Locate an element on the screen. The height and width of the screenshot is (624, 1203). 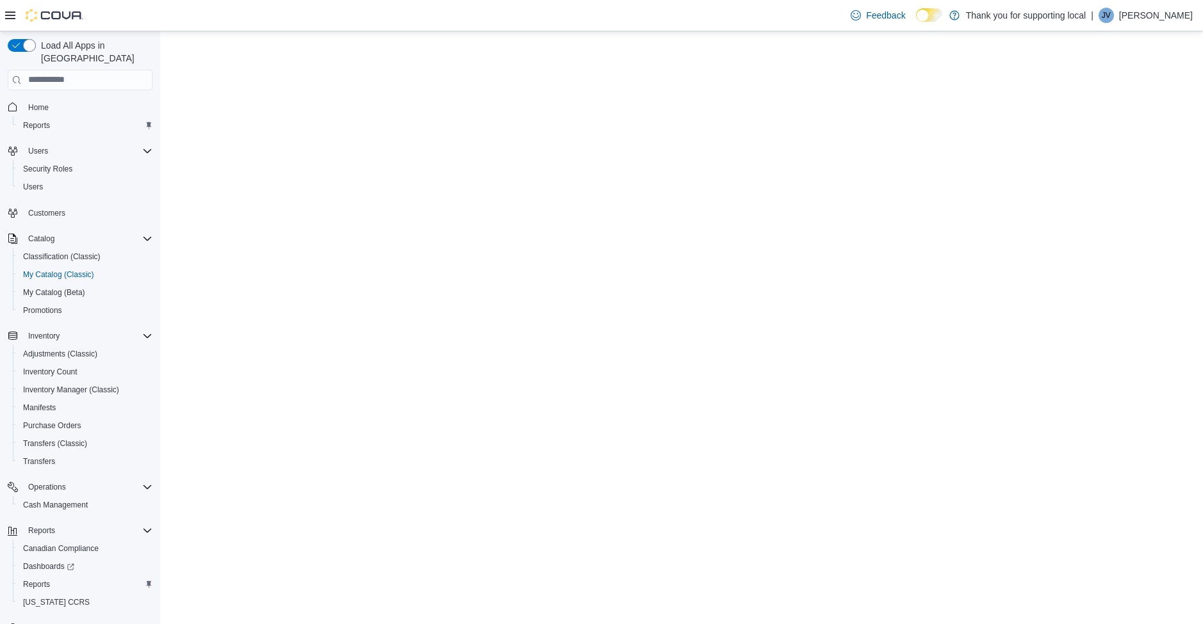
a: My Catalog (Beta) is located at coordinates (54, 293).